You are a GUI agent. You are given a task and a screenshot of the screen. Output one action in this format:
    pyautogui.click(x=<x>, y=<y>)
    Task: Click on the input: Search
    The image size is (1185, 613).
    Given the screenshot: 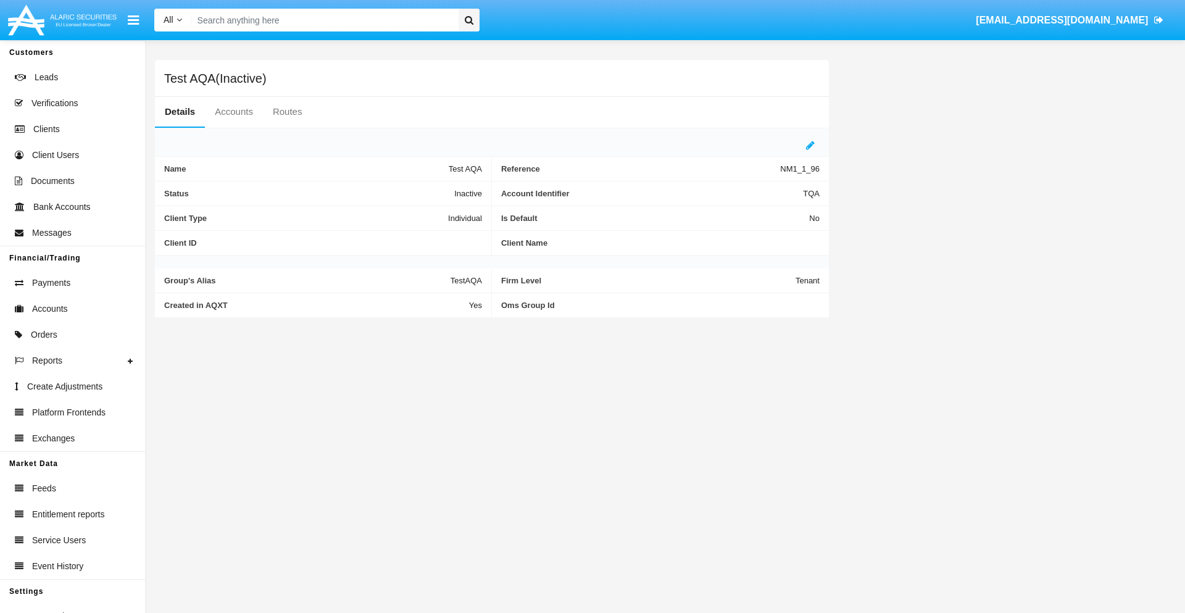 What is the action you would take?
    pyautogui.click(x=323, y=20)
    